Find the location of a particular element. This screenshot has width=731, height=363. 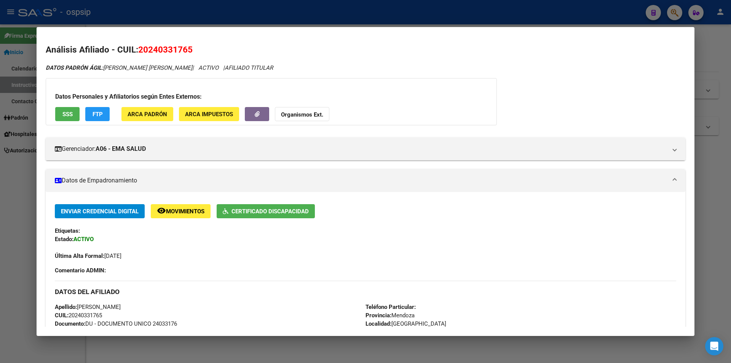

span: AFILIADO TITULAR is located at coordinates (249, 68).